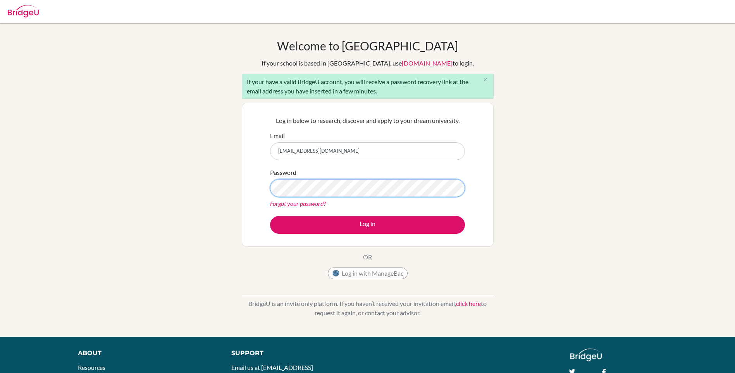 This screenshot has height=373, width=735. I want to click on a: Forgot your password?, so click(298, 203).